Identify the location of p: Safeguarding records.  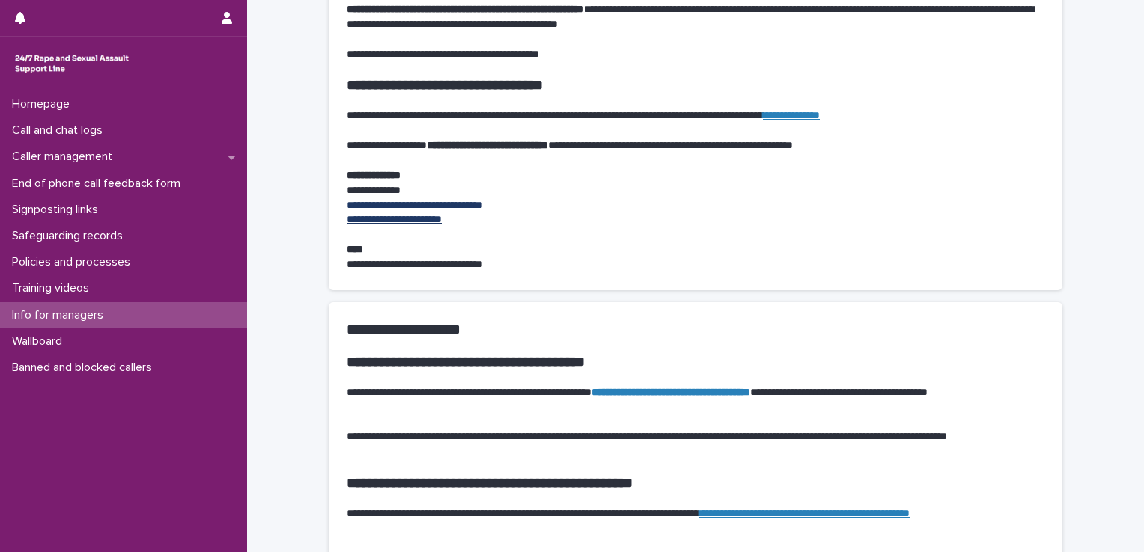
(70, 236).